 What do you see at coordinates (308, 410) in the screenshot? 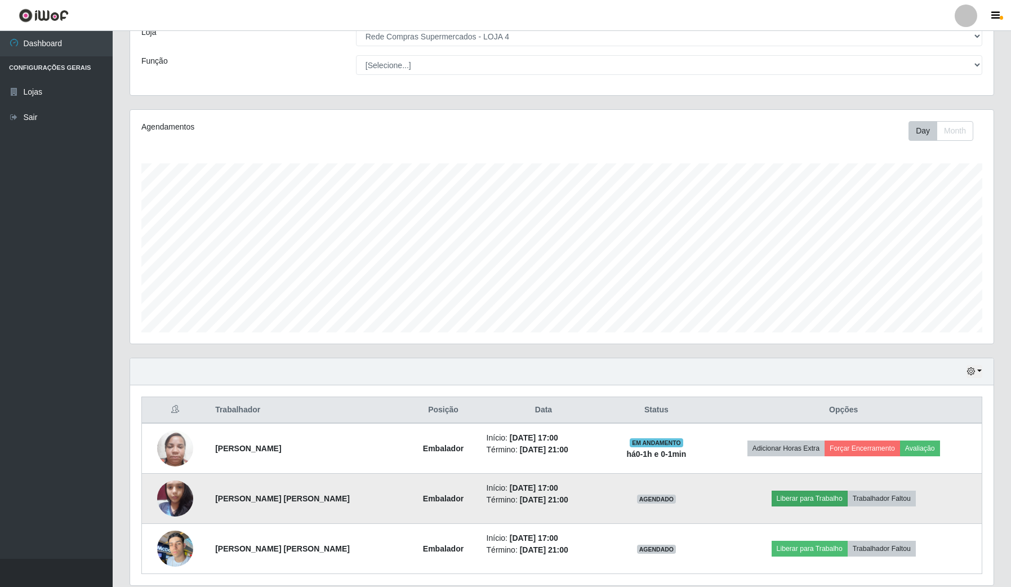
I see `th: Trabalhador` at bounding box center [308, 410].